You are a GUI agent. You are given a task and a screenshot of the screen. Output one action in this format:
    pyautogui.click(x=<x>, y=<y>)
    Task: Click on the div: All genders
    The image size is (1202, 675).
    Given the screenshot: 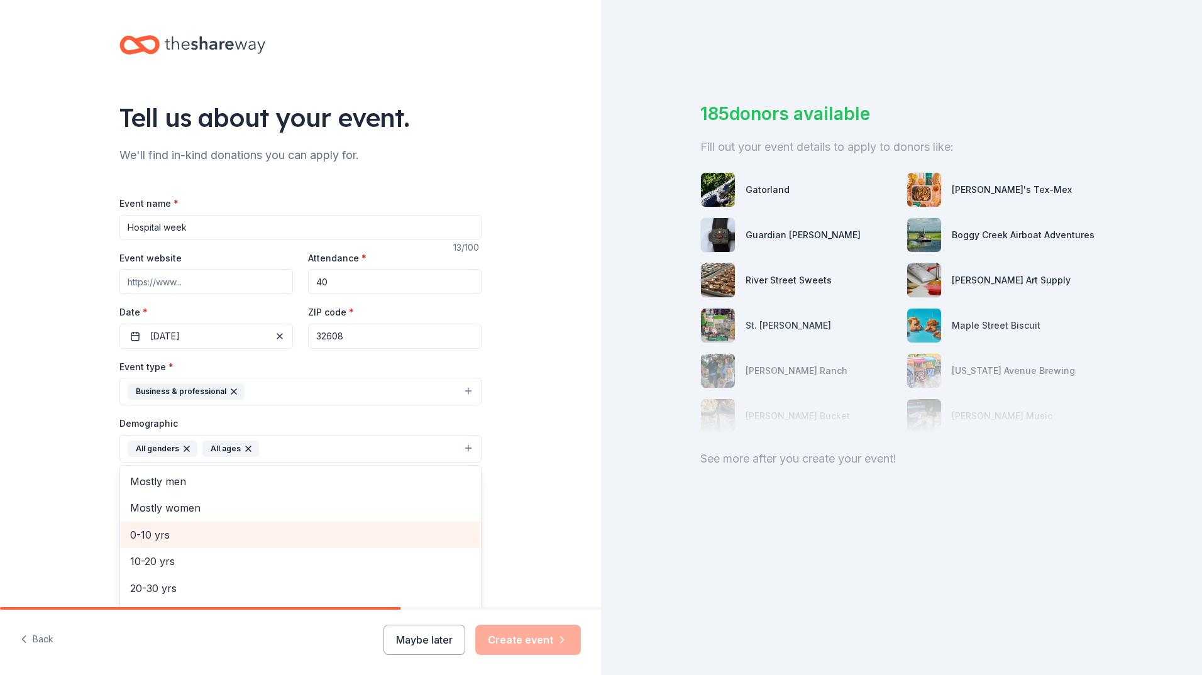 What is the action you would take?
    pyautogui.click(x=162, y=449)
    